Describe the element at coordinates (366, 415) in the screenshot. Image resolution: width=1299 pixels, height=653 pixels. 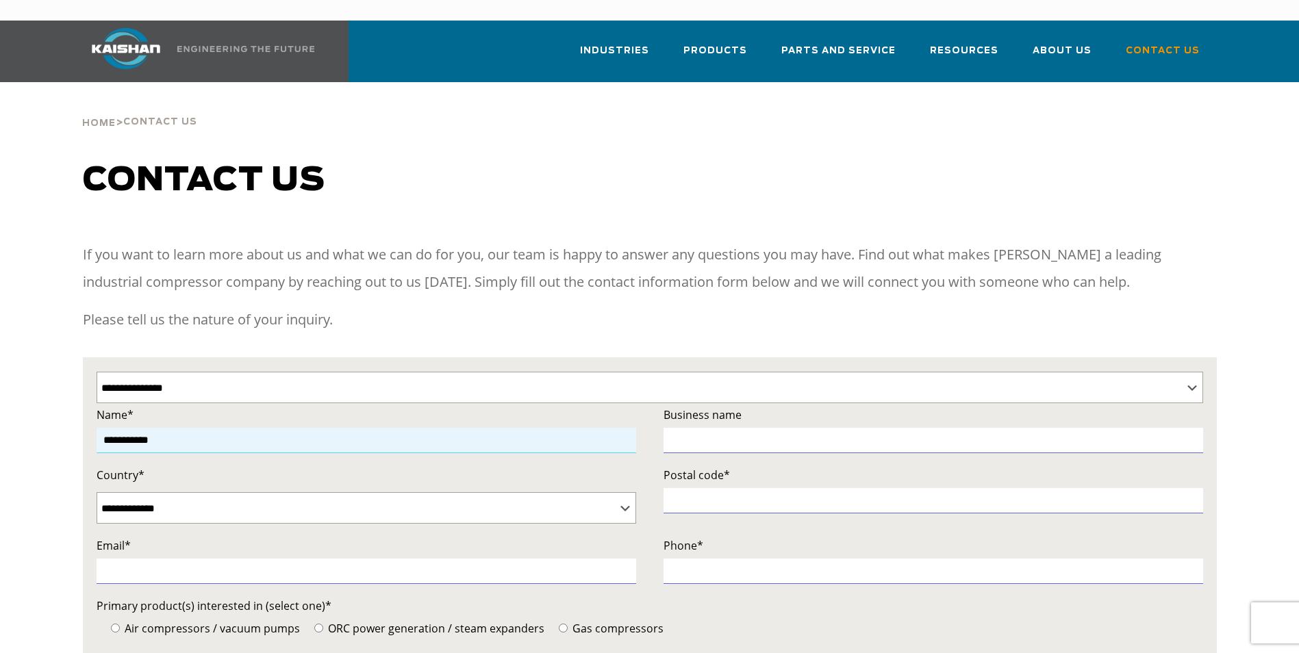
I see `label: Name*` at that location.